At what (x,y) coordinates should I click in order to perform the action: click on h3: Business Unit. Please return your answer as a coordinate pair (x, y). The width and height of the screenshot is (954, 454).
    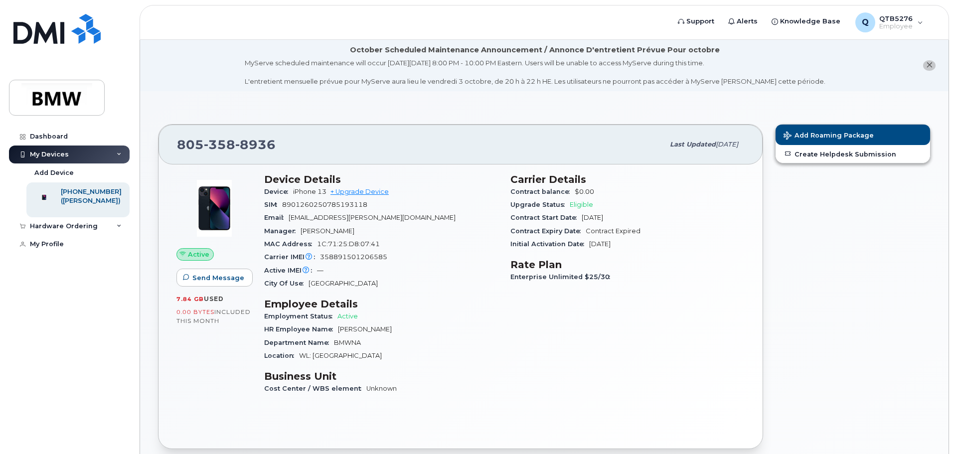
    Looking at the image, I should click on (381, 376).